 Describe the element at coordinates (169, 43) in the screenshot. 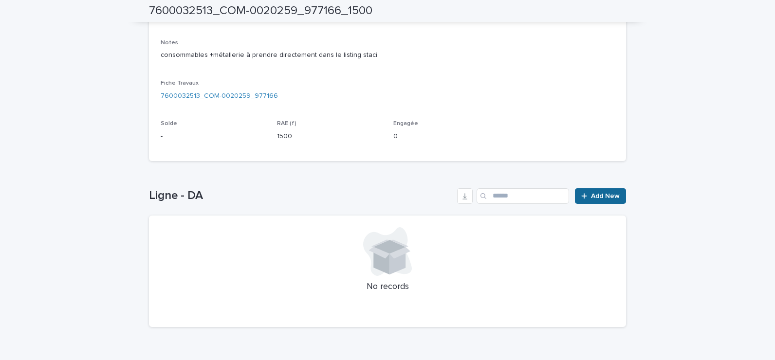

I see `span: Notes` at that location.